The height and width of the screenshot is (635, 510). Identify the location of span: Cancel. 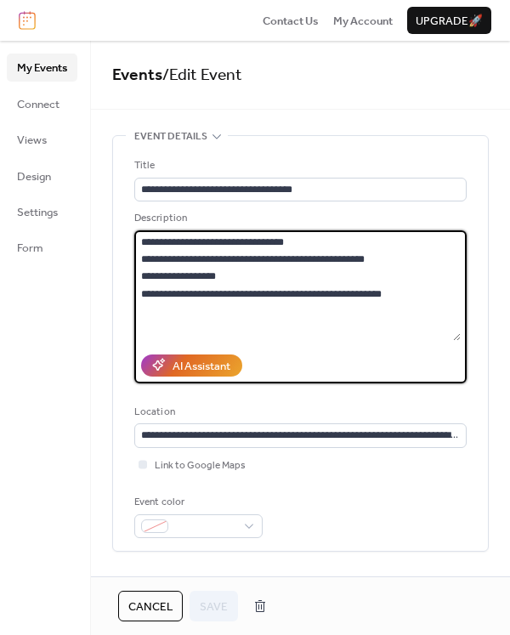
(151, 607).